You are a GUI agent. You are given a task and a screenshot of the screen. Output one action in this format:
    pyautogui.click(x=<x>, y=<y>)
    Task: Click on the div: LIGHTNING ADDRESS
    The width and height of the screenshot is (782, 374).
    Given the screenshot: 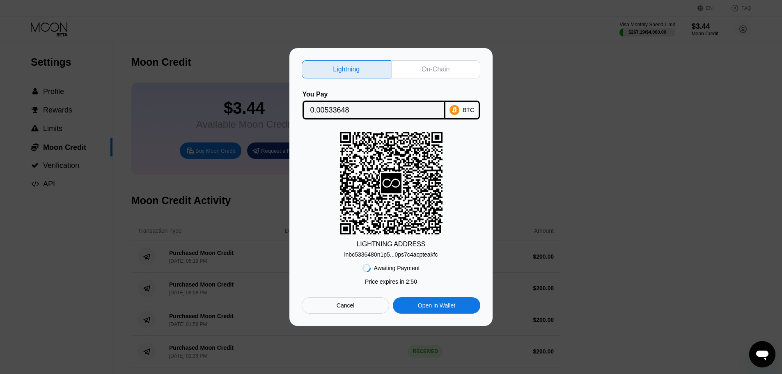 What is the action you would take?
    pyautogui.click(x=391, y=244)
    